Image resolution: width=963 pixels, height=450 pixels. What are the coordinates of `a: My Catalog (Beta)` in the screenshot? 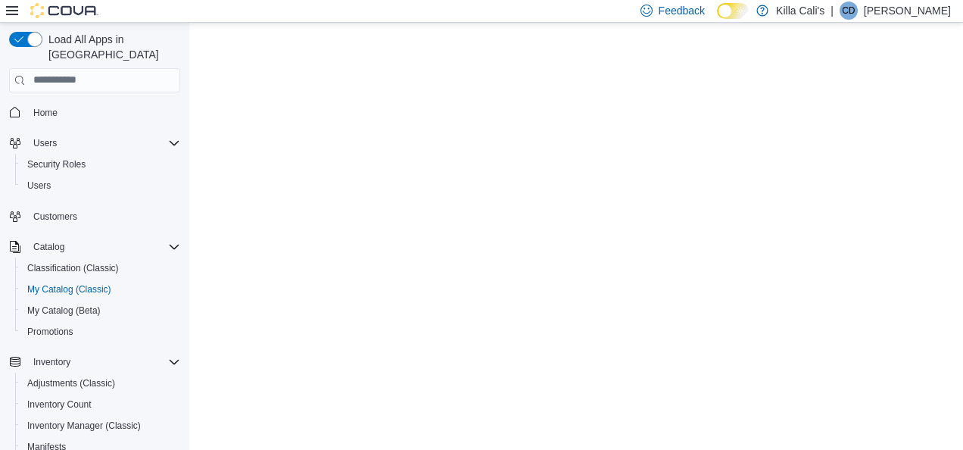 It's located at (64, 311).